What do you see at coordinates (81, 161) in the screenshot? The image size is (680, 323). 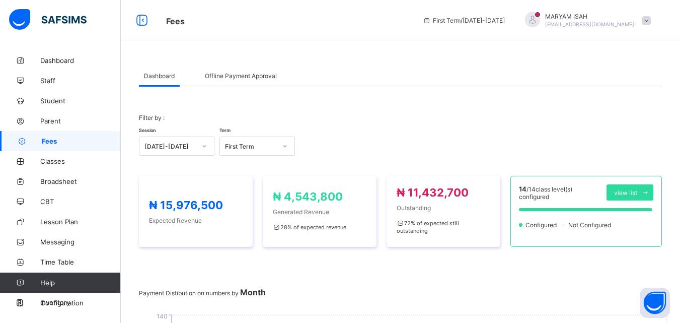 I see `span: Classes` at bounding box center [81, 161].